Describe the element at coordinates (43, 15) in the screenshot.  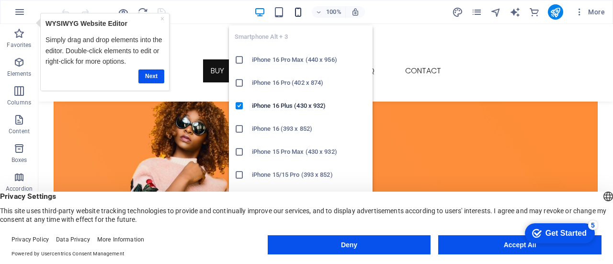
I see `div: Get Started 5 items remaining, 0% complete` at that location.